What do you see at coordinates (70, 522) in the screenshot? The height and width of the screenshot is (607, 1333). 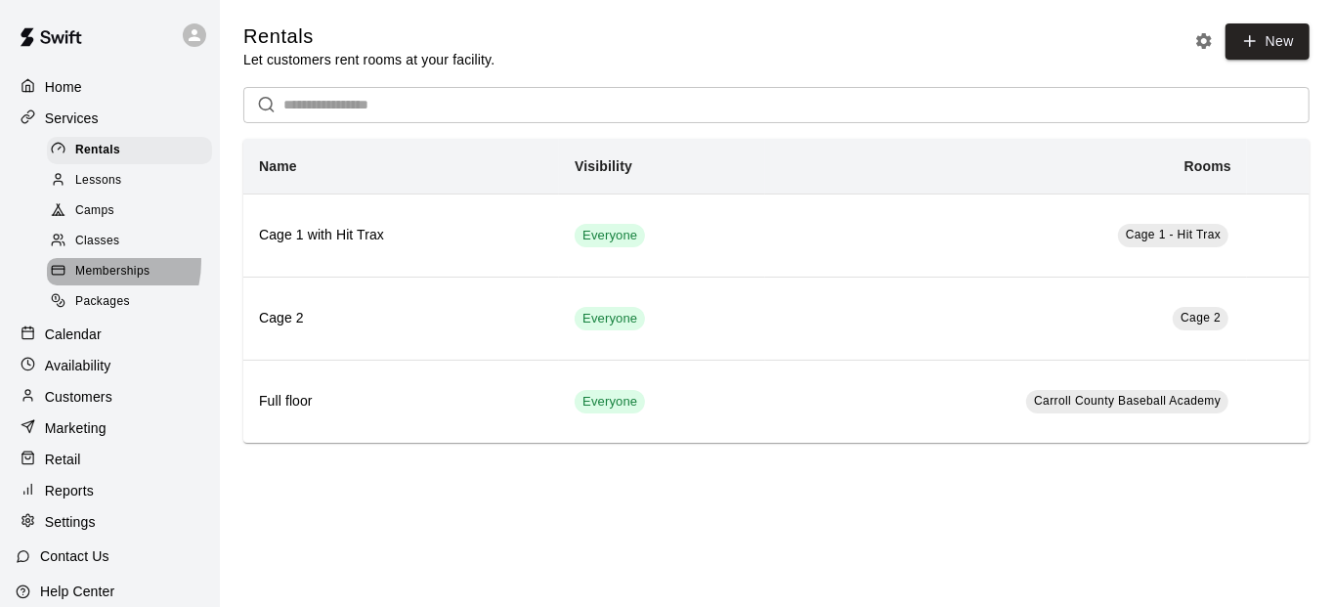 I see `p: Settings` at bounding box center [70, 522].